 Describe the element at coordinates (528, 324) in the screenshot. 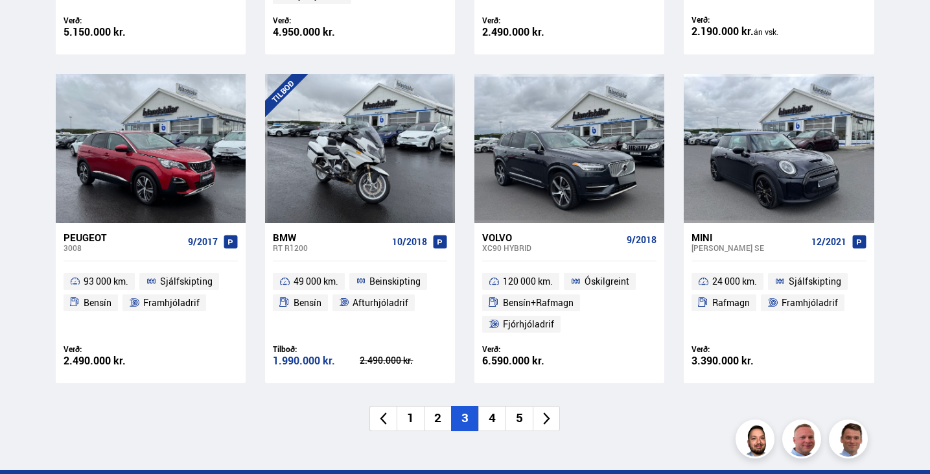

I see `span: Fjórhjóladrif` at that location.